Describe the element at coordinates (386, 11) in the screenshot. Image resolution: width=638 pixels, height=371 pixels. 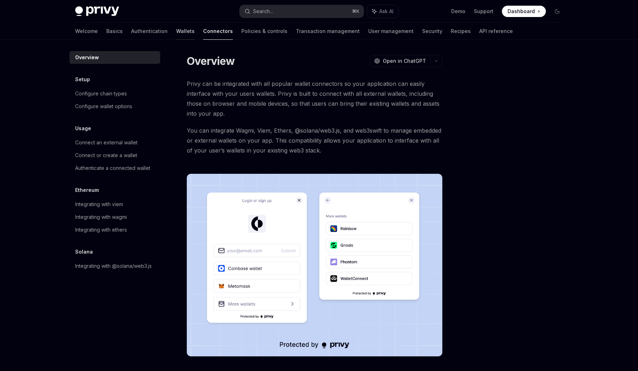
I see `span: Ask AI` at that location.